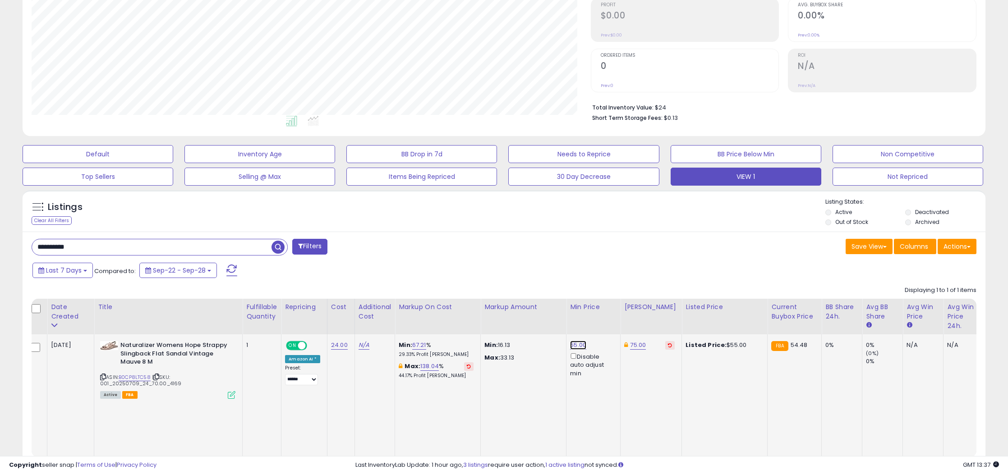 The width and height of the screenshot is (1008, 474). What do you see at coordinates (96, 465) in the screenshot?
I see `a: Terms of Use` at bounding box center [96, 465].